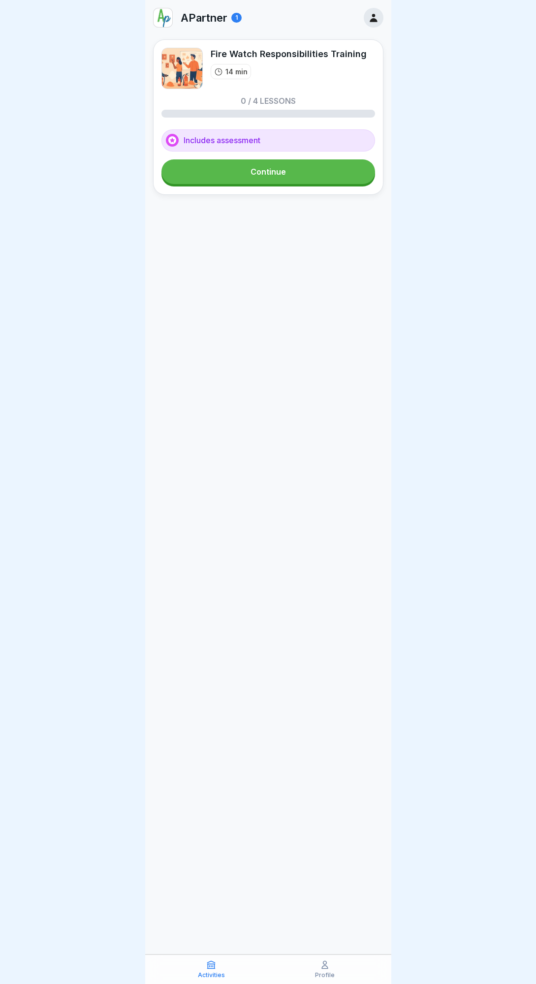 This screenshot has height=984, width=536. Describe the element at coordinates (236, 71) in the screenshot. I see `p: 14 min` at that location.